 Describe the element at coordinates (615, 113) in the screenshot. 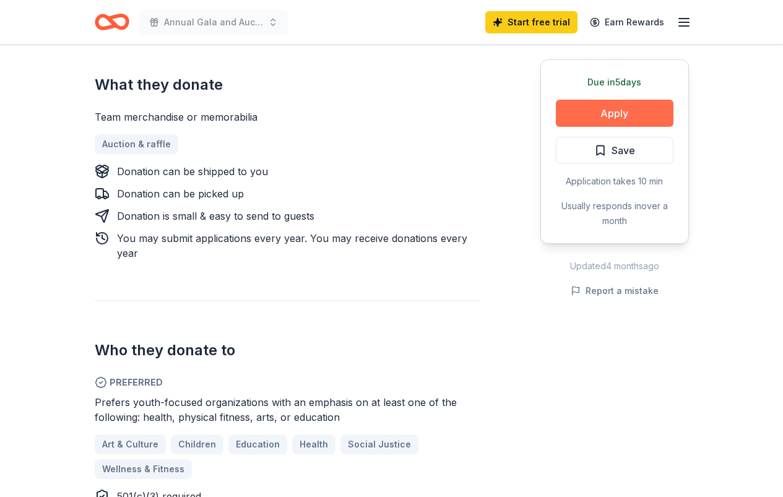

I see `button: Apply` at that location.